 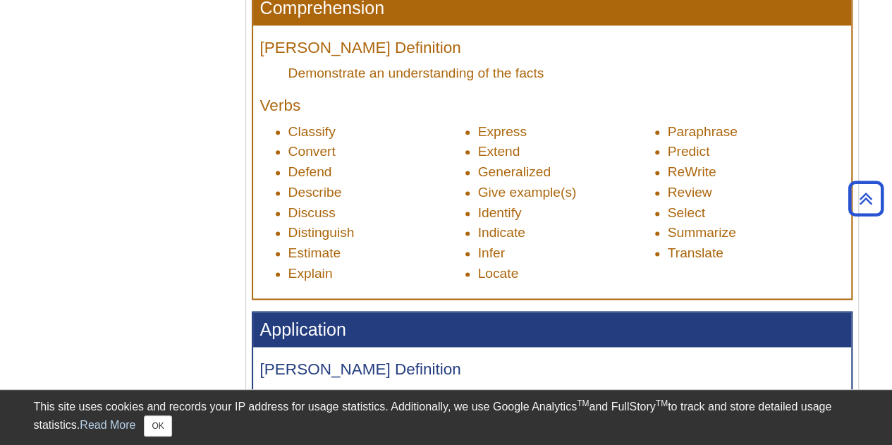 What do you see at coordinates (756, 213) in the screenshot?
I see `li: Select` at bounding box center [756, 213].